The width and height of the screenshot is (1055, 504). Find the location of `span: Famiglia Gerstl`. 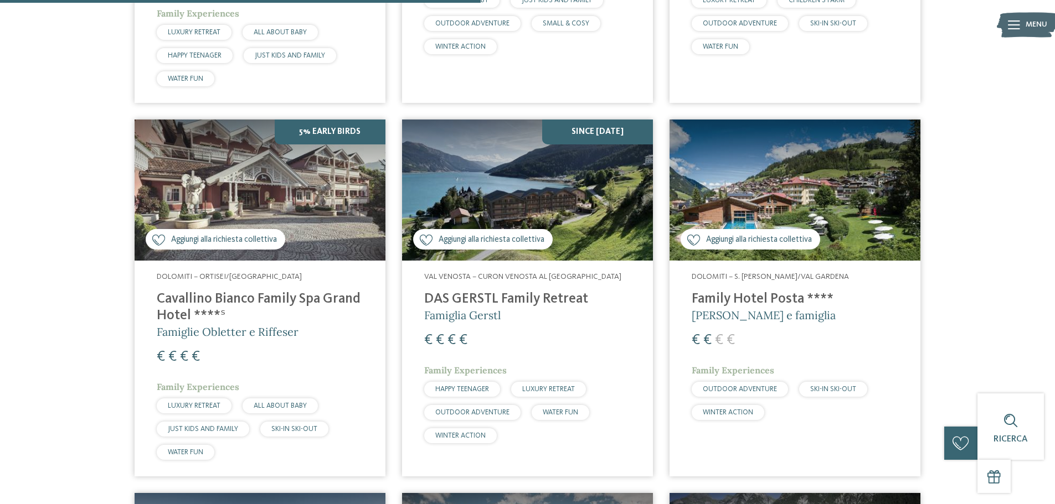

span: Famiglia Gerstl is located at coordinates (462, 315).